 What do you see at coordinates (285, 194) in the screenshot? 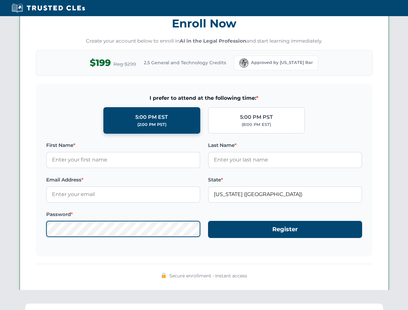
I see `input: Florida (FL)` at bounding box center [285, 194].